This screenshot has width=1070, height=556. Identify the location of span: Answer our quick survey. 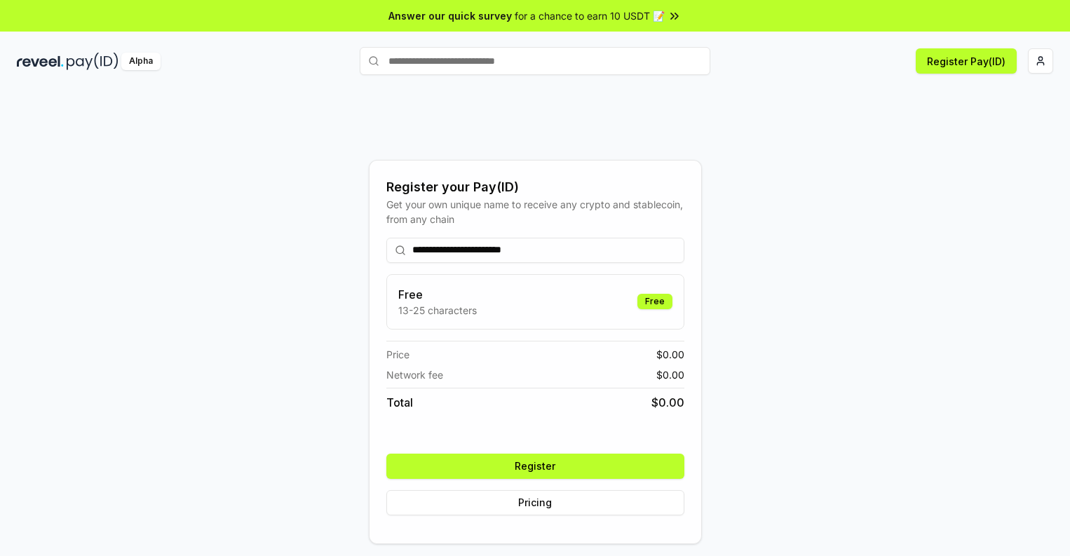
(450, 15).